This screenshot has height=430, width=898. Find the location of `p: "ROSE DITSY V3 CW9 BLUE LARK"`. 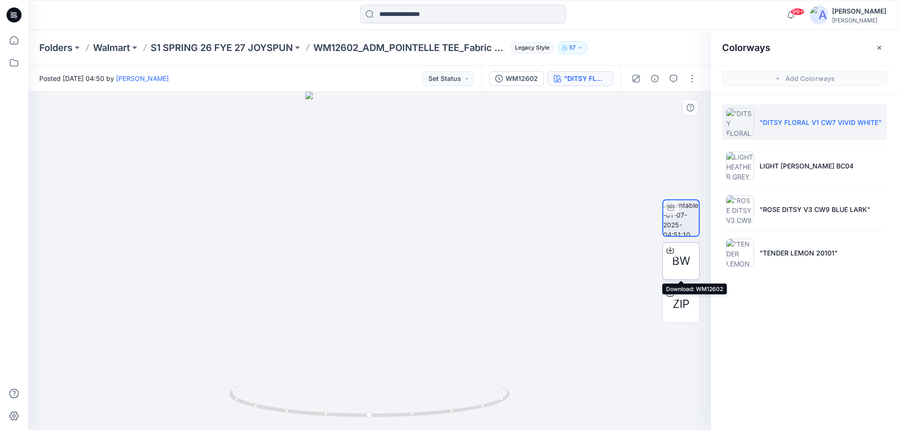

p: "ROSE DITSY V3 CW9 BLUE LARK" is located at coordinates (815, 209).